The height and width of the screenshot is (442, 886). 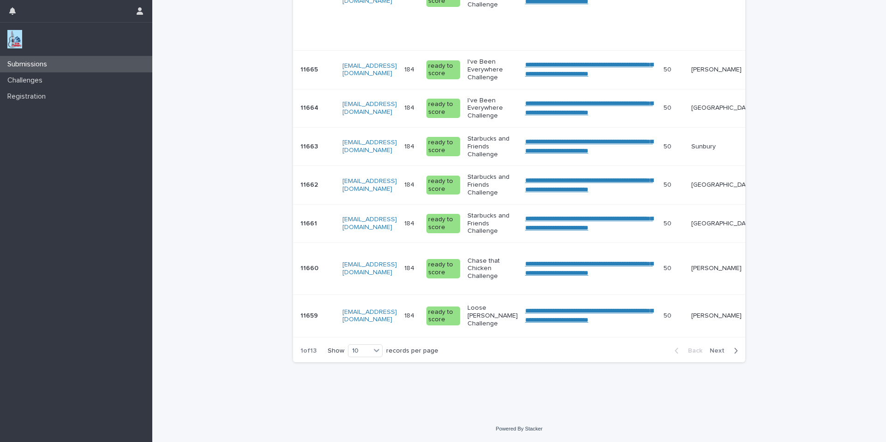 What do you see at coordinates (359, 351) in the screenshot?
I see `div: 10` at bounding box center [359, 351].